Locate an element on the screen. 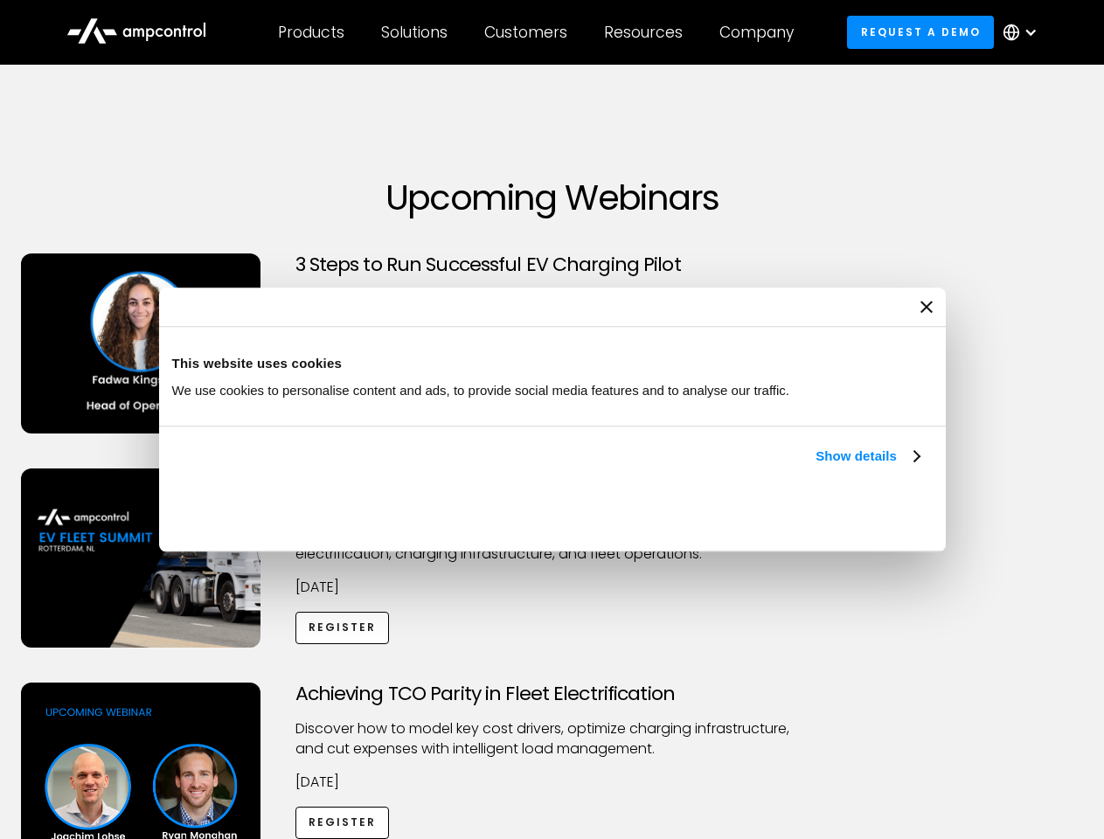  a: Show details is located at coordinates (867, 456).